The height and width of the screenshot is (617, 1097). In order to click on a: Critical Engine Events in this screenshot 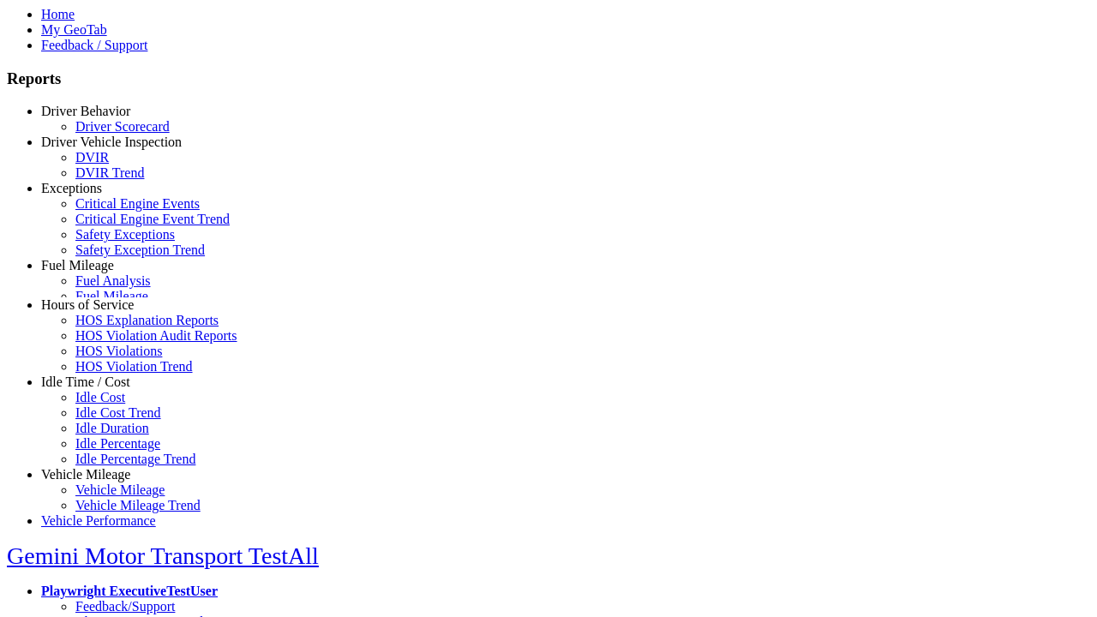, I will do `click(137, 203)`.